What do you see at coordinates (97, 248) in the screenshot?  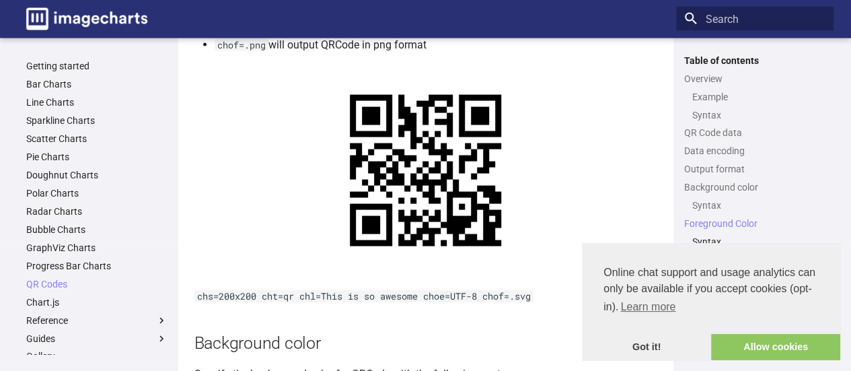 I see `a: GraphViz Charts` at bounding box center [97, 248].